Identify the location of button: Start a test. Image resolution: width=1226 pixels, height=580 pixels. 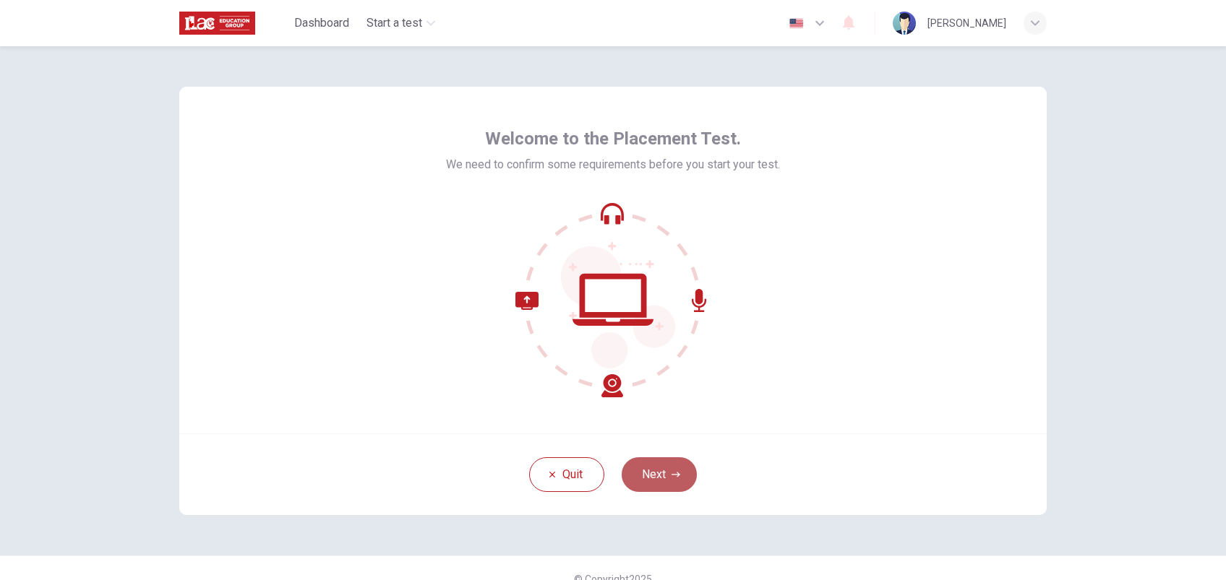
(400, 23).